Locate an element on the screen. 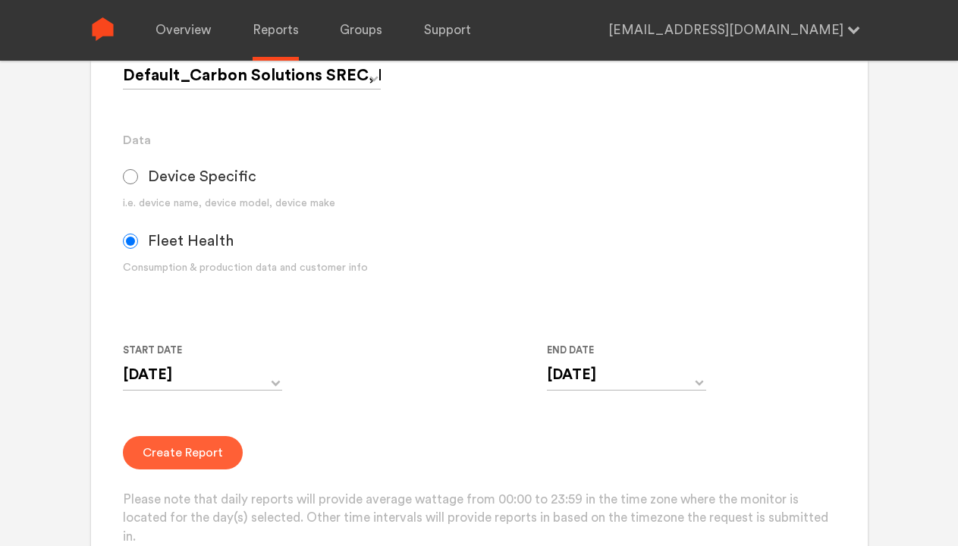 This screenshot has height=546, width=958. input: Device Specific is located at coordinates (130, 177).